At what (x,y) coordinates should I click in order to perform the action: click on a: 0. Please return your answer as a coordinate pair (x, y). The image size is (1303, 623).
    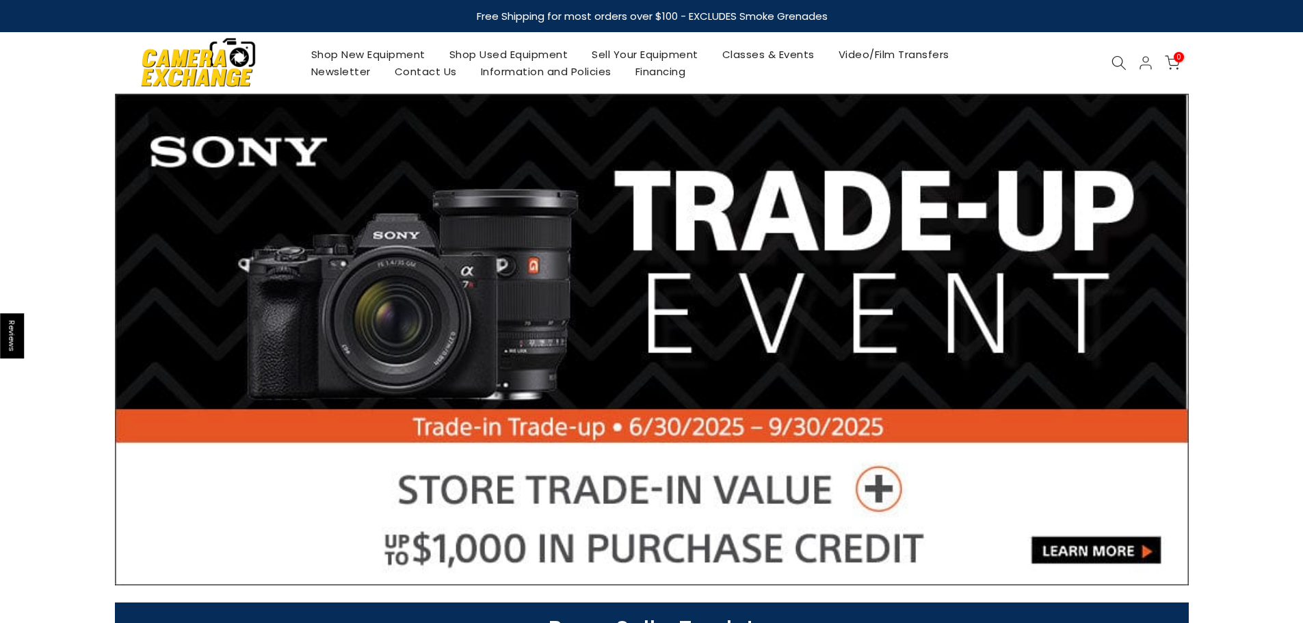
    Looking at the image, I should click on (1173, 63).